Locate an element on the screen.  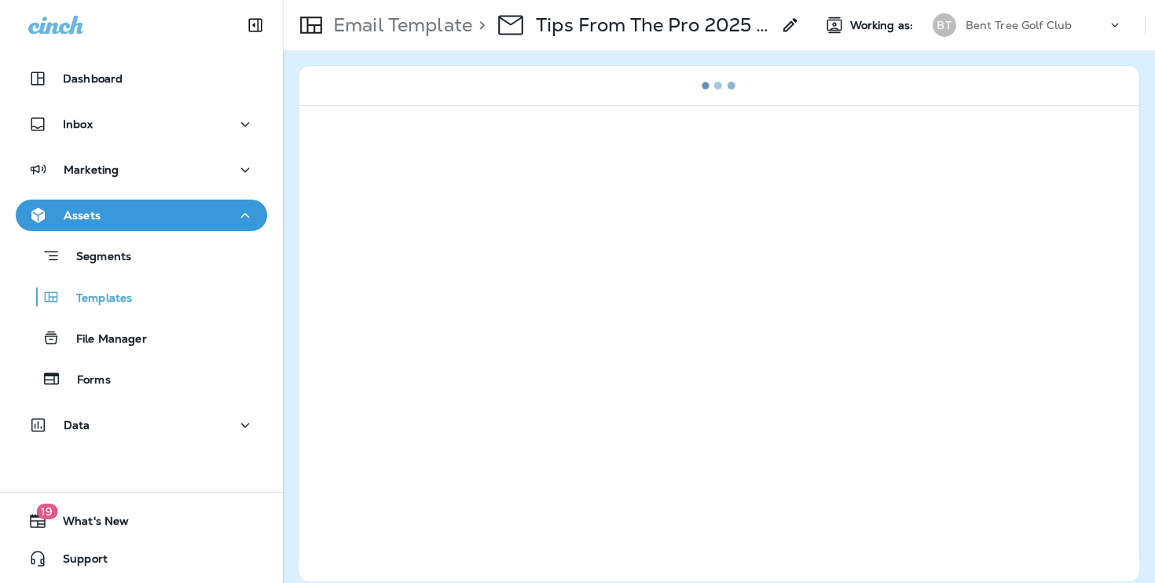
p: Forms is located at coordinates (86, 380).